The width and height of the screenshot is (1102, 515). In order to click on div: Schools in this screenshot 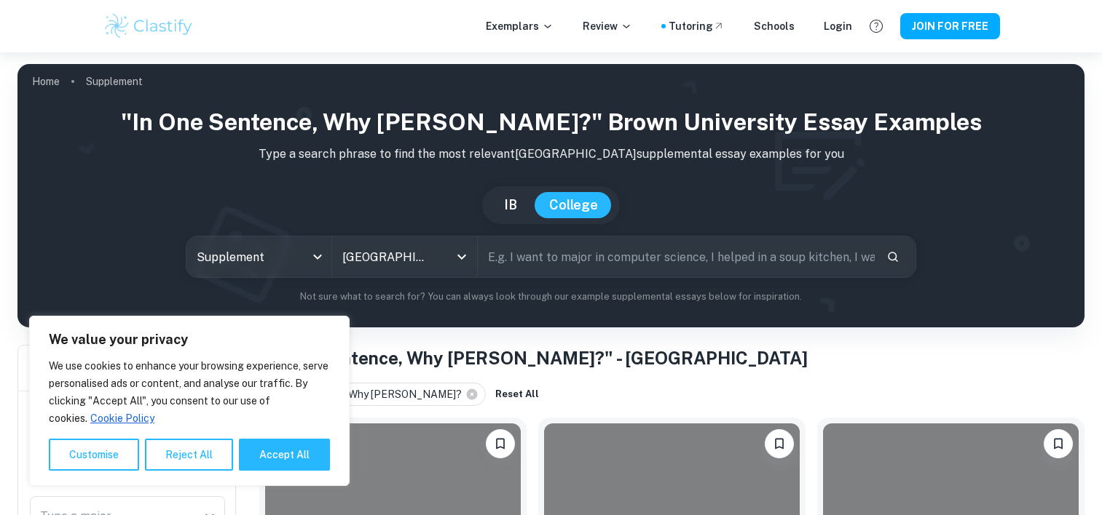, I will do `click(774, 26)`.